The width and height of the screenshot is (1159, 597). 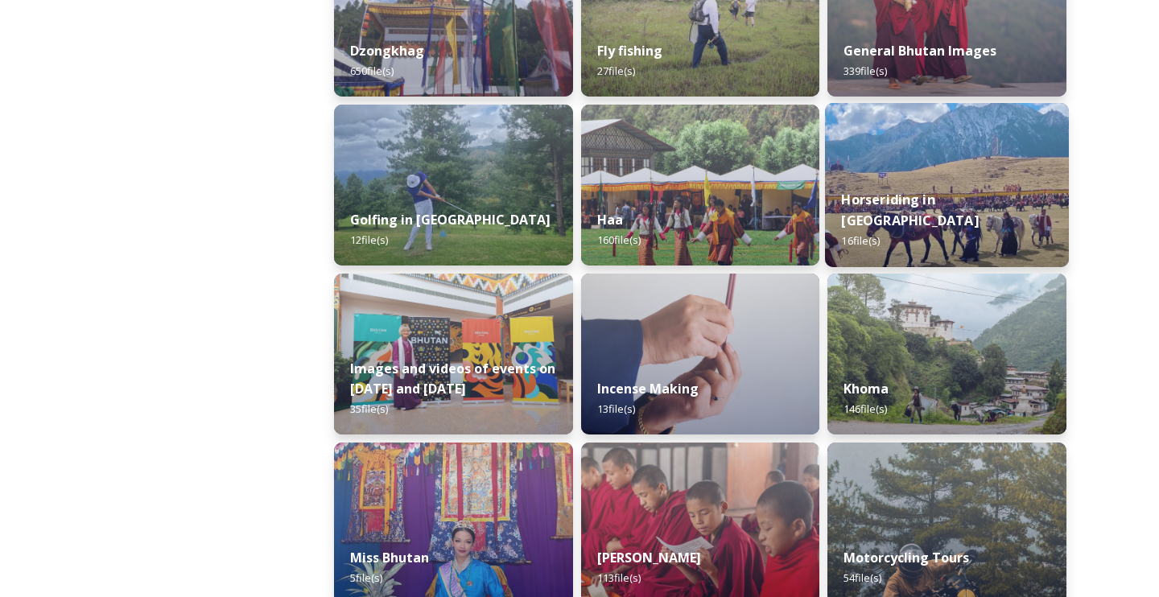 I want to click on span: 27 file(s), so click(x=616, y=71).